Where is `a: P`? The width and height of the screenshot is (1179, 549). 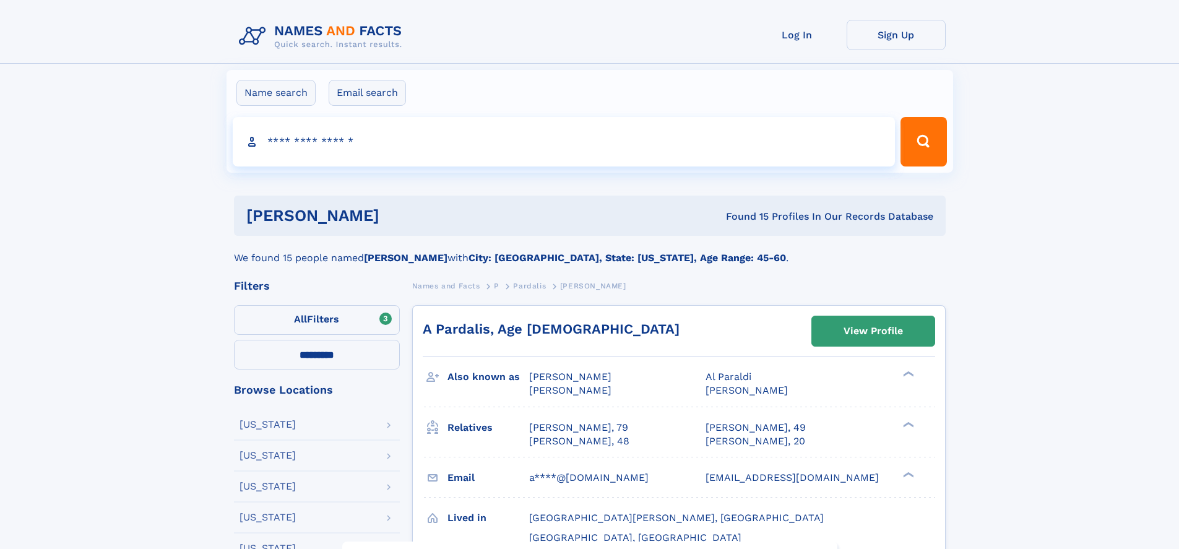 a: P is located at coordinates (497, 285).